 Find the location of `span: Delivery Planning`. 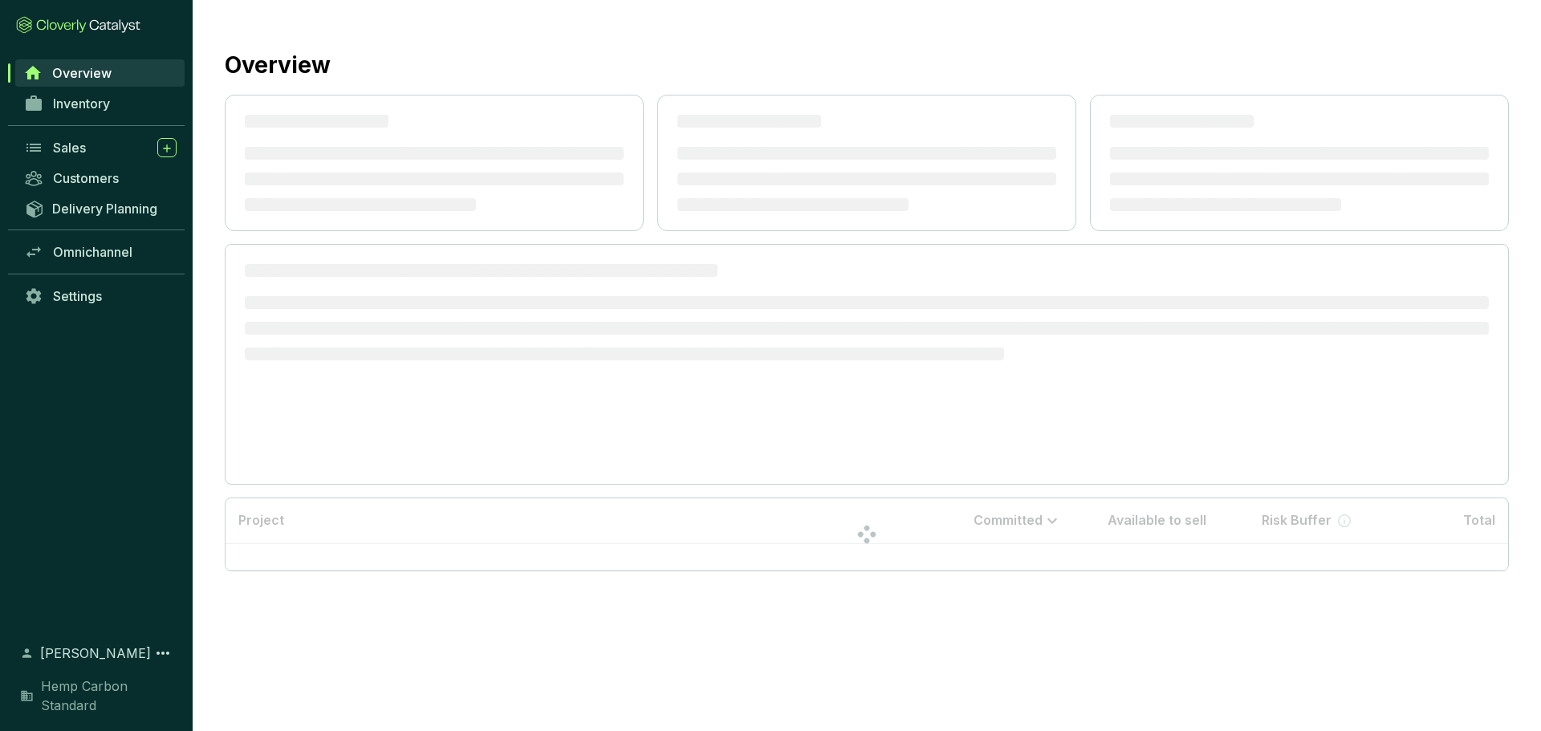

span: Delivery Planning is located at coordinates (104, 209).